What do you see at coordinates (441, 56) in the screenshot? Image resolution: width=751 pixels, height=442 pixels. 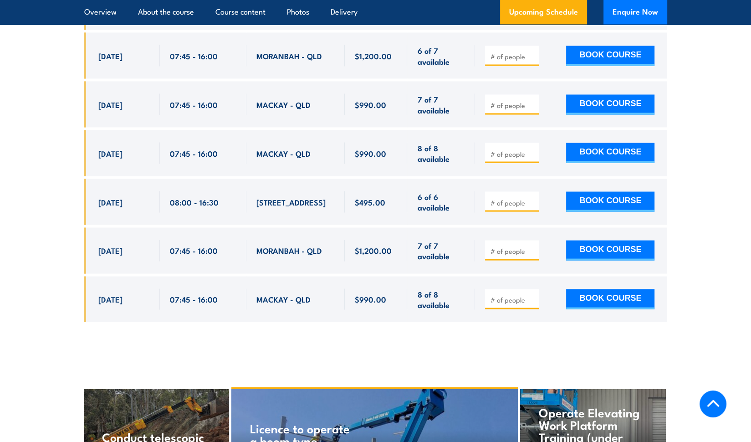 I see `span: 6 of 7 available` at bounding box center [441, 56].